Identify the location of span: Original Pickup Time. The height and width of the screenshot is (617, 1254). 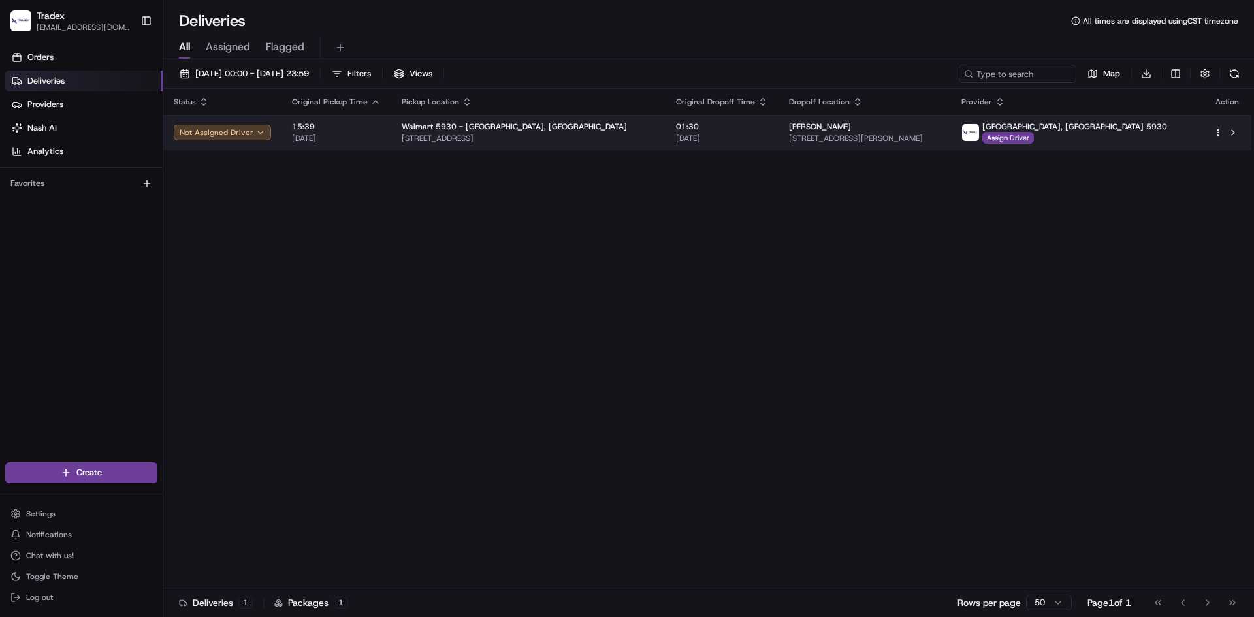
(330, 102).